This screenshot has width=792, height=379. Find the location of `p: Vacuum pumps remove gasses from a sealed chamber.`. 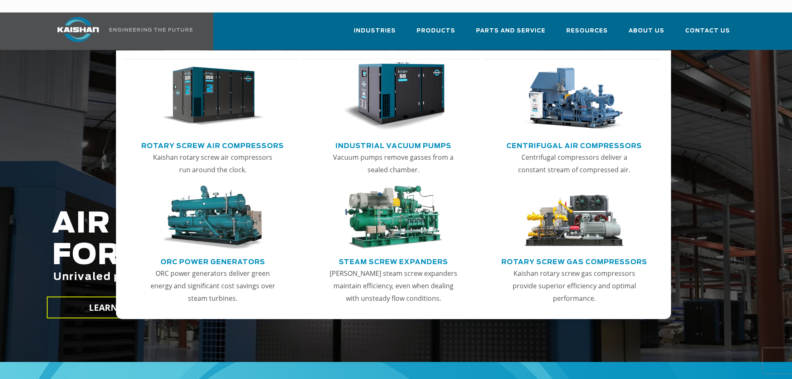

p: Vacuum pumps remove gasses from a sealed chamber. is located at coordinates (393, 163).